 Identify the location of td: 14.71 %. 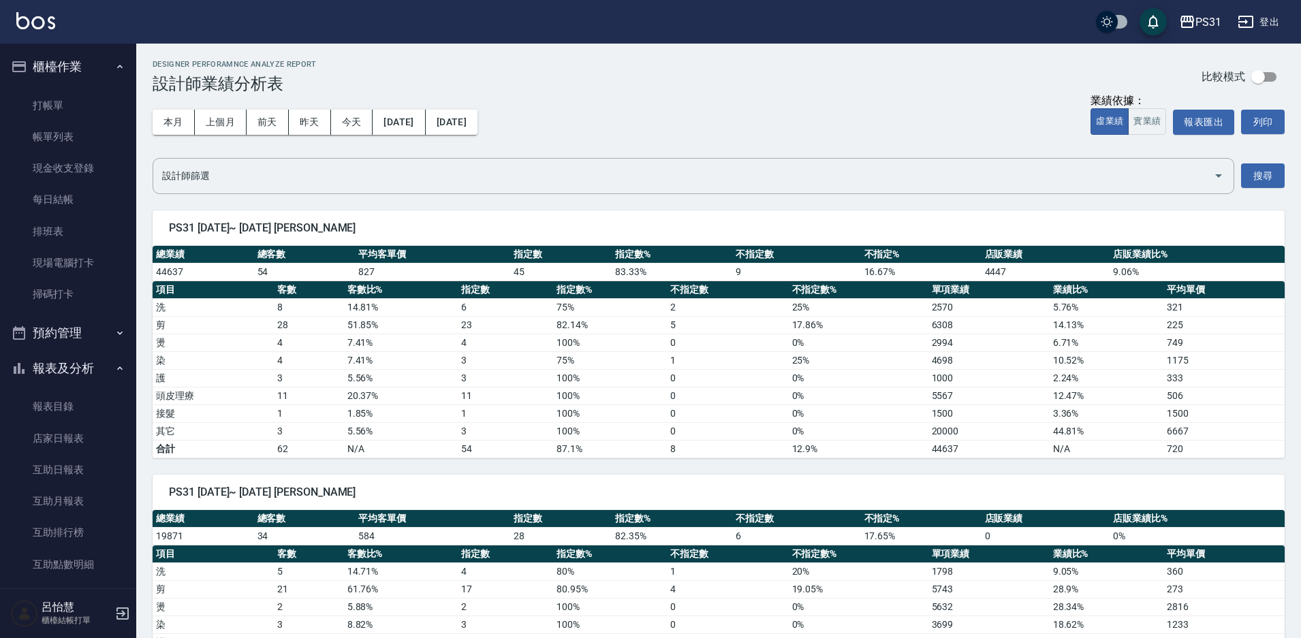
(401, 572).